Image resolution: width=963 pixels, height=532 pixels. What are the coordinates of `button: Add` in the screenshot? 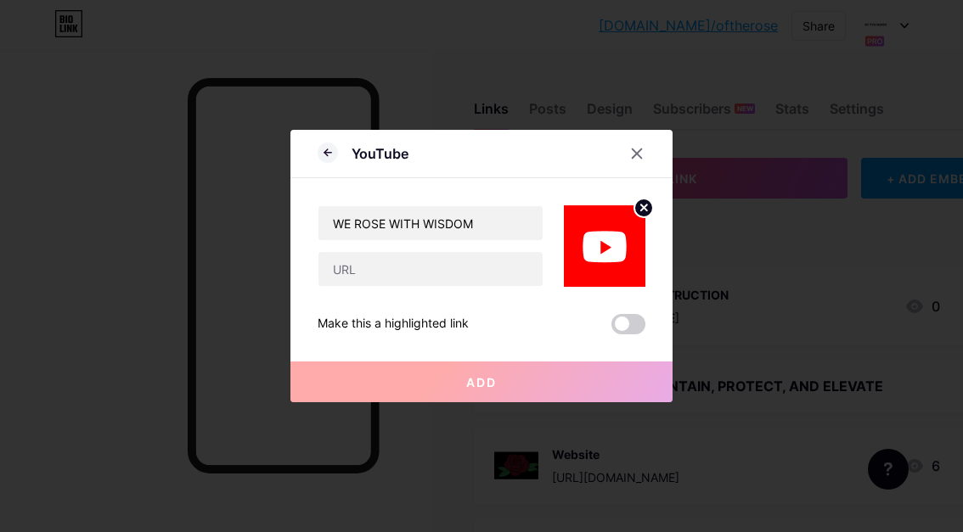 It's located at (481, 382).